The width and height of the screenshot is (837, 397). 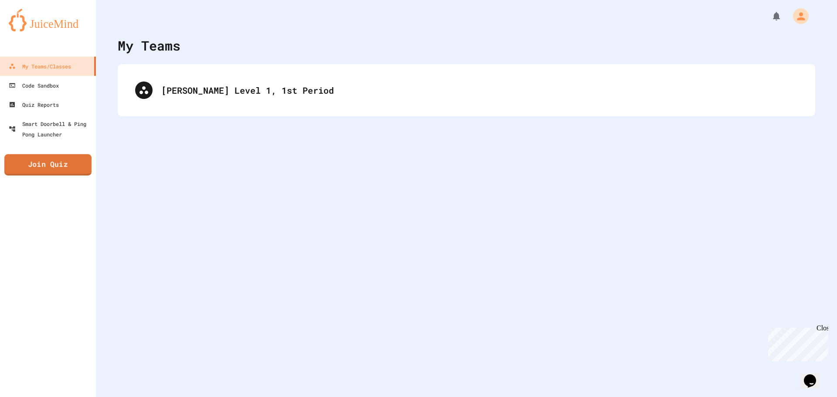 I want to click on img: logo-orange.svg, so click(x=48, y=20).